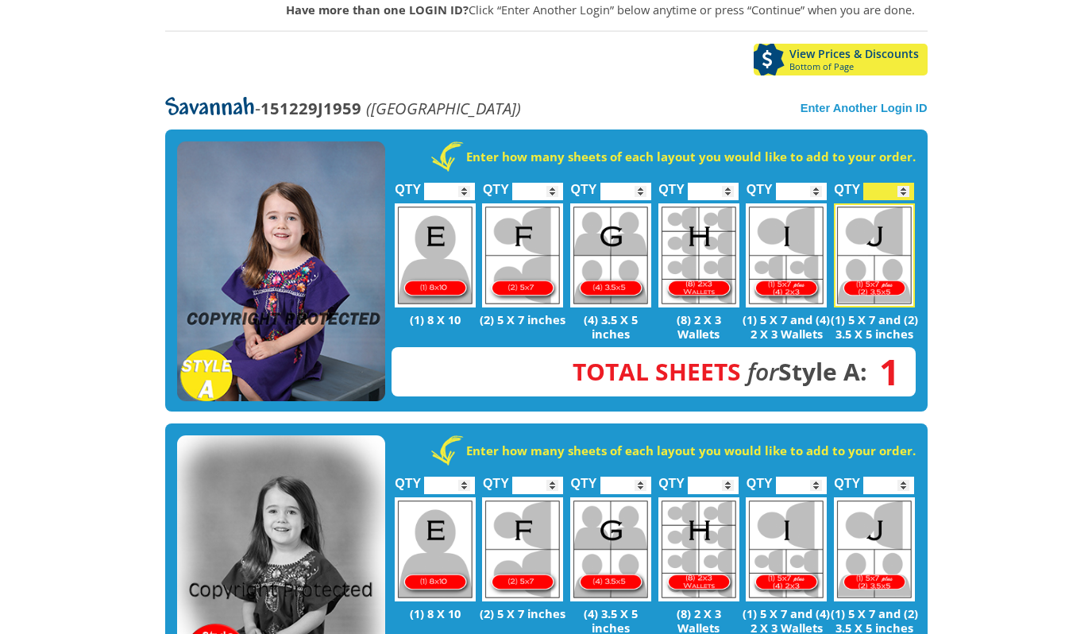 The height and width of the screenshot is (634, 1092). What do you see at coordinates (859, 67) in the screenshot?
I see `span: Bottom of Page` at bounding box center [859, 67].